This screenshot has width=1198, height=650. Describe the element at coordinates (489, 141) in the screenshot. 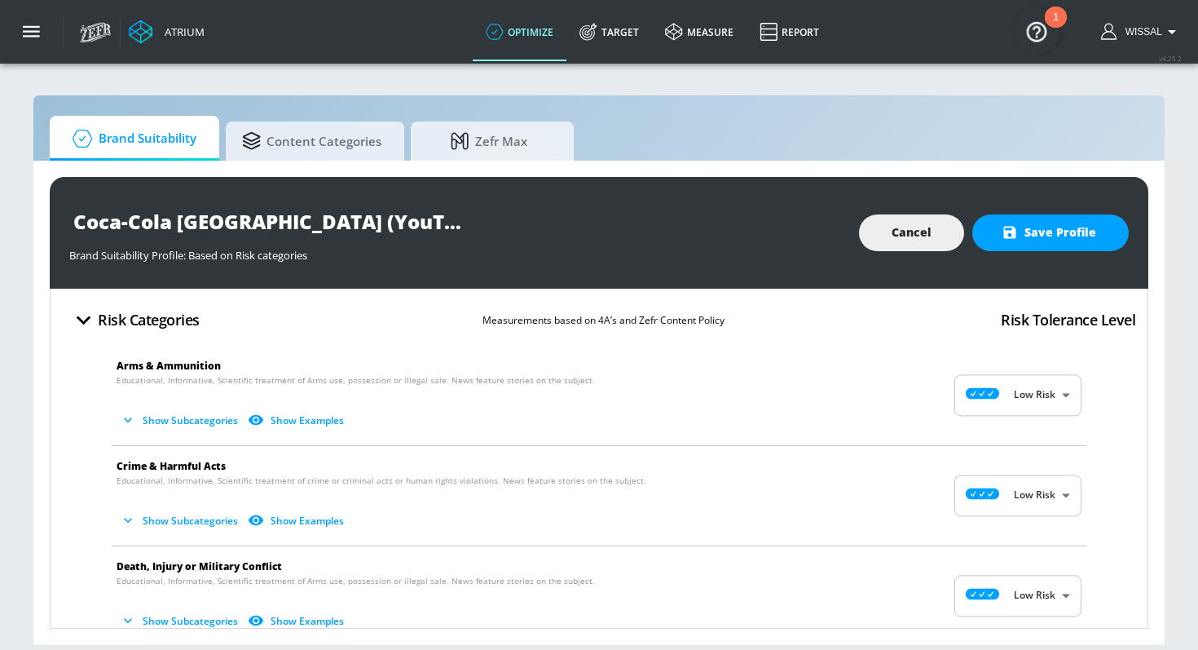

I see `span: Zefr Max` at that location.